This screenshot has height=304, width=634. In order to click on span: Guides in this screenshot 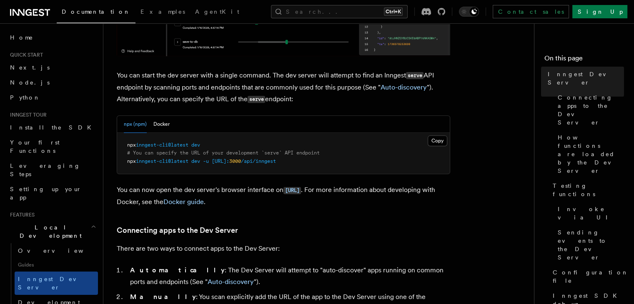, I will do `click(56, 265)`.